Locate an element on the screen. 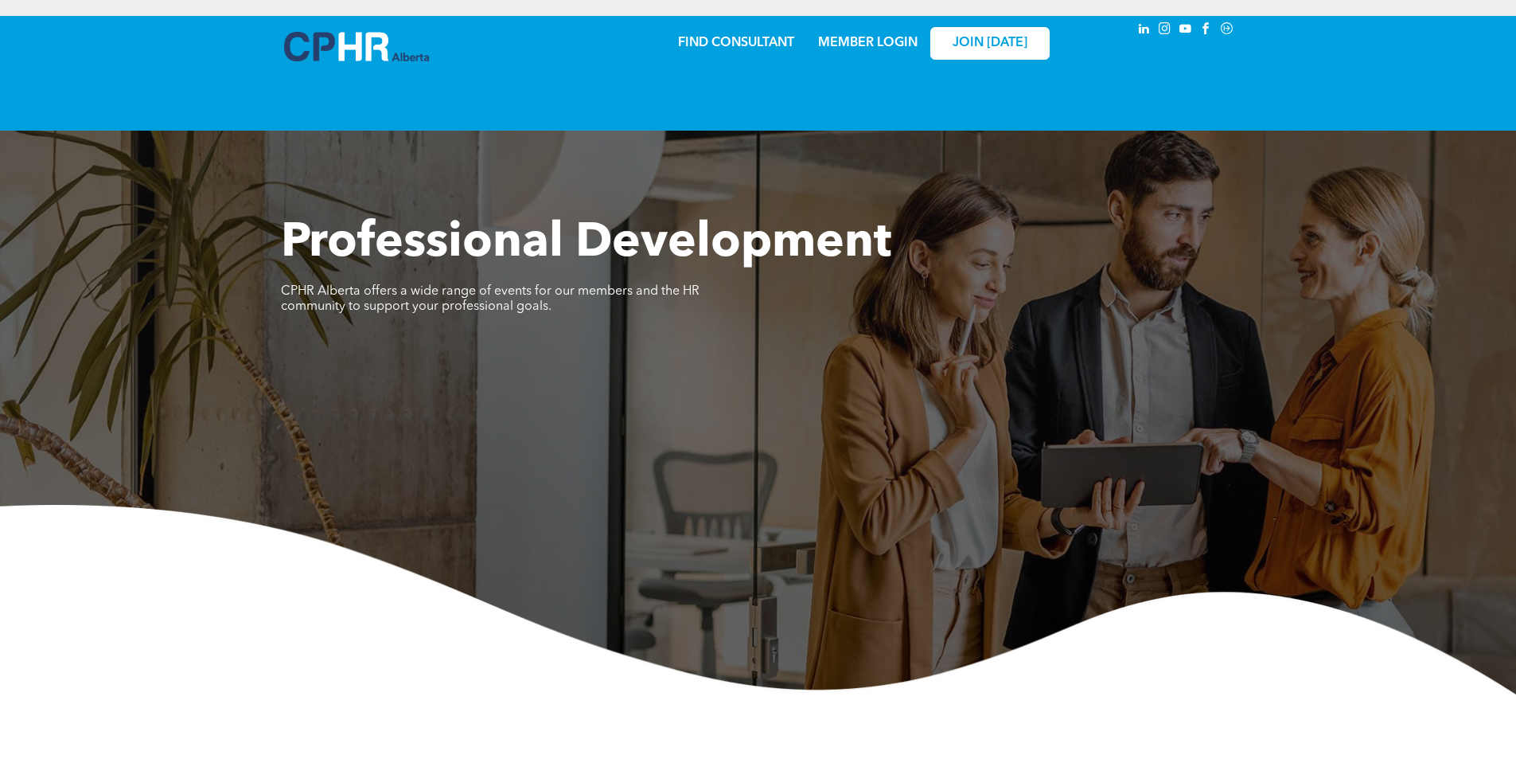 This screenshot has height=759, width=1516. a: facebook is located at coordinates (1207, 30).